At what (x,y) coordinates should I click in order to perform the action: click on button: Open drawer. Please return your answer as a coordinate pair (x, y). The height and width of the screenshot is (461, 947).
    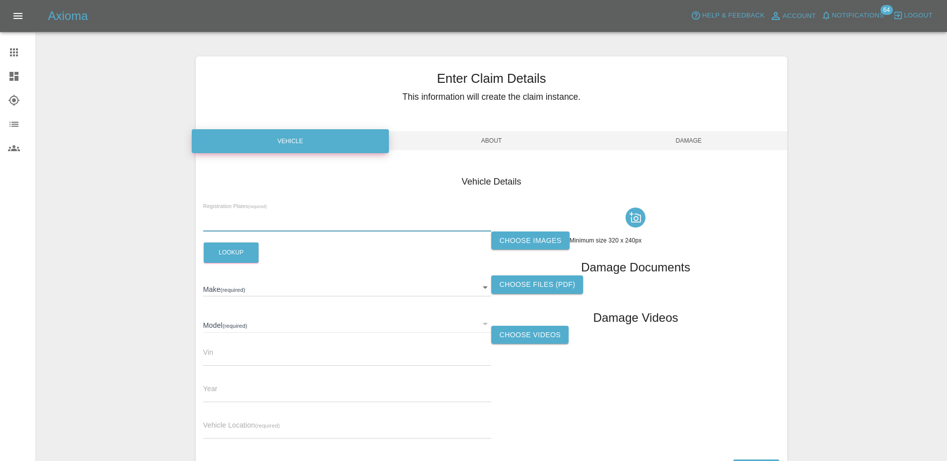
    Looking at the image, I should click on (18, 16).